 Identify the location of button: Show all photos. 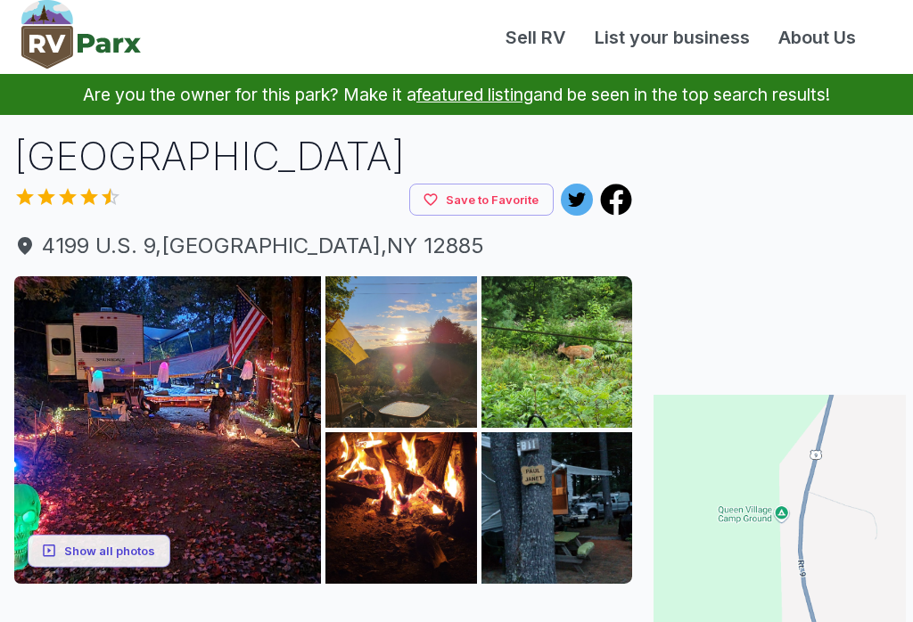
(99, 550).